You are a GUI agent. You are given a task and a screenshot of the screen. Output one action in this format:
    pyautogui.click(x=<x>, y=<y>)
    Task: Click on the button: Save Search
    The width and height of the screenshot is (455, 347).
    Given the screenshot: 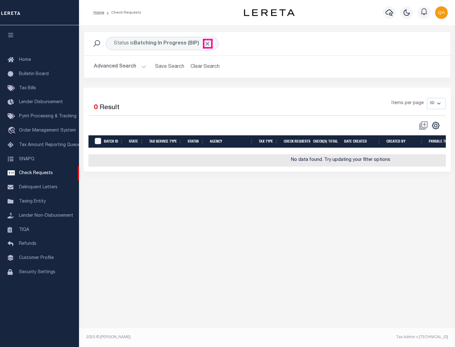 What is the action you would take?
    pyautogui.click(x=170, y=67)
    